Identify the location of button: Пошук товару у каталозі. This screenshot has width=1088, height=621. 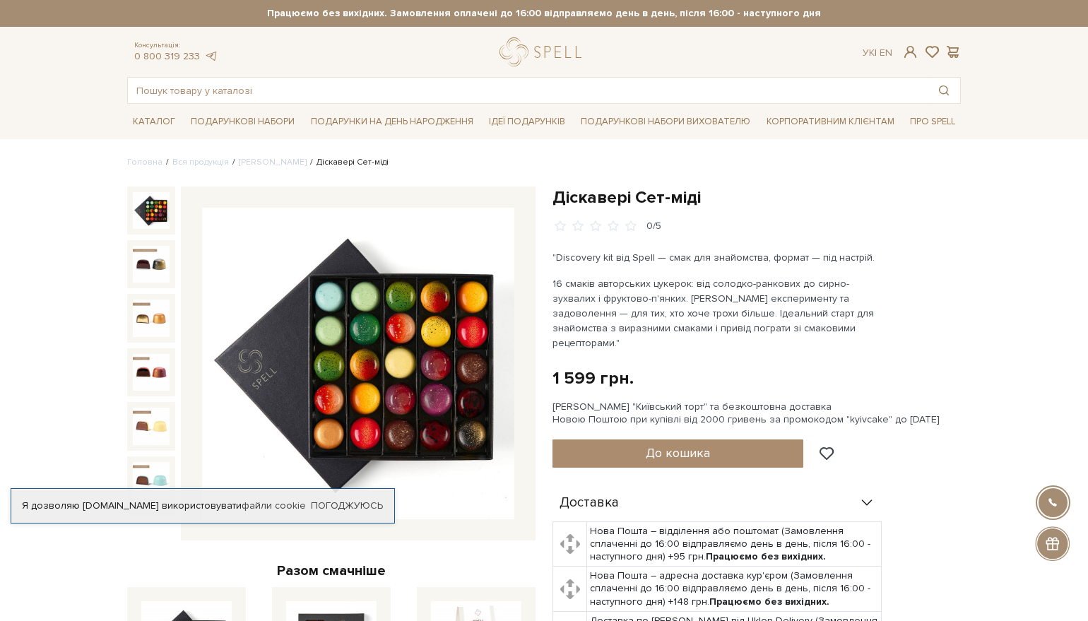
(944, 90).